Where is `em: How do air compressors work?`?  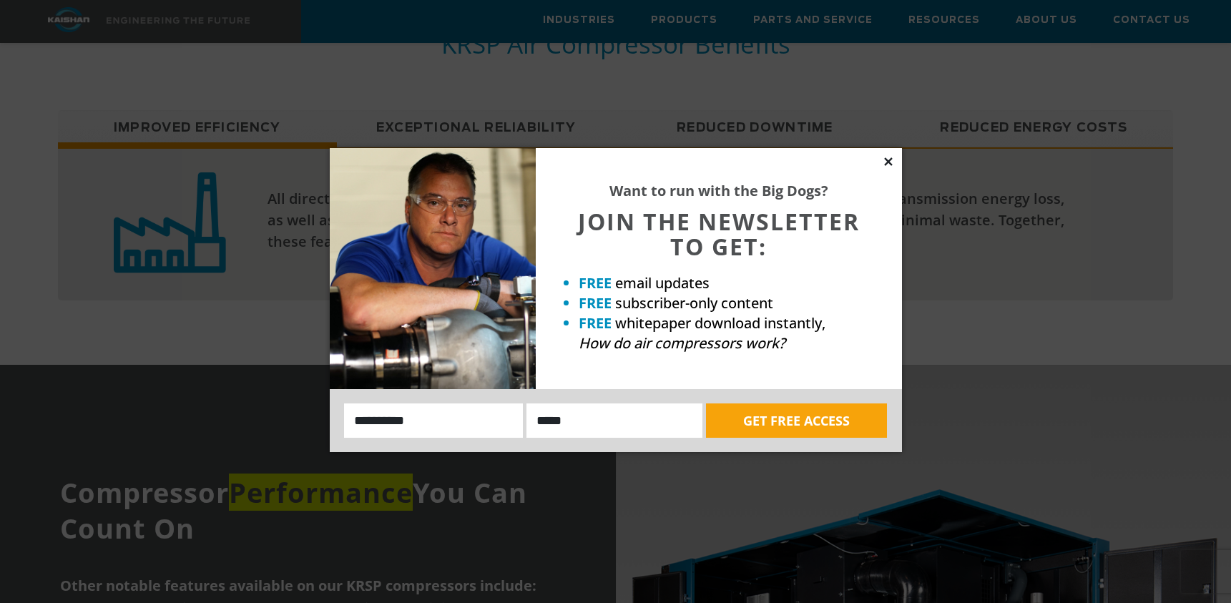 em: How do air compressors work? is located at coordinates (682, 343).